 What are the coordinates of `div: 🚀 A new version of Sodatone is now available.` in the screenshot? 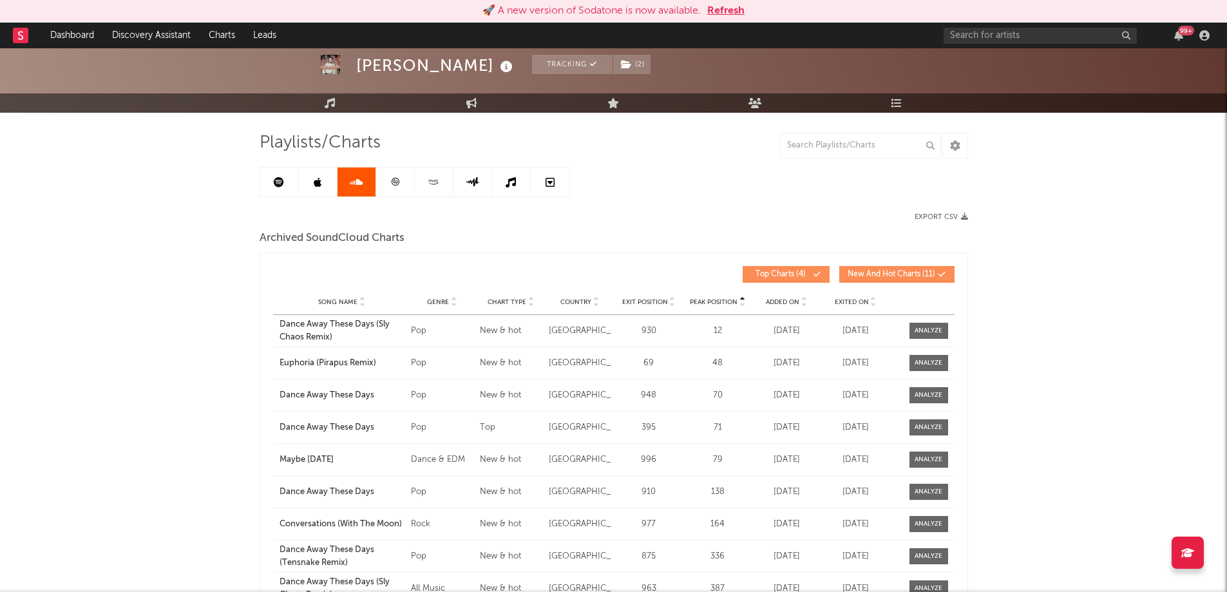 It's located at (591, 11).